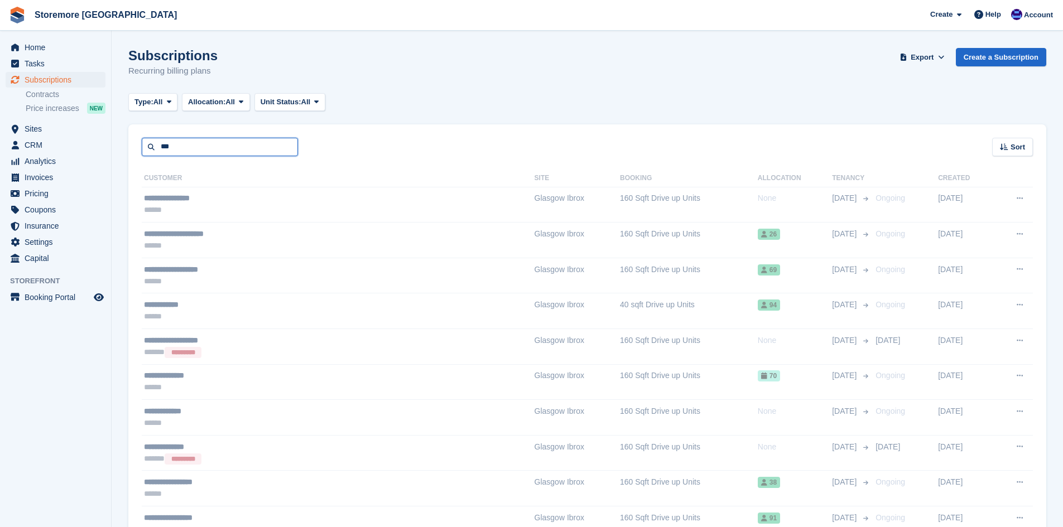 This screenshot has width=1063, height=527. I want to click on div: NEW, so click(96, 108).